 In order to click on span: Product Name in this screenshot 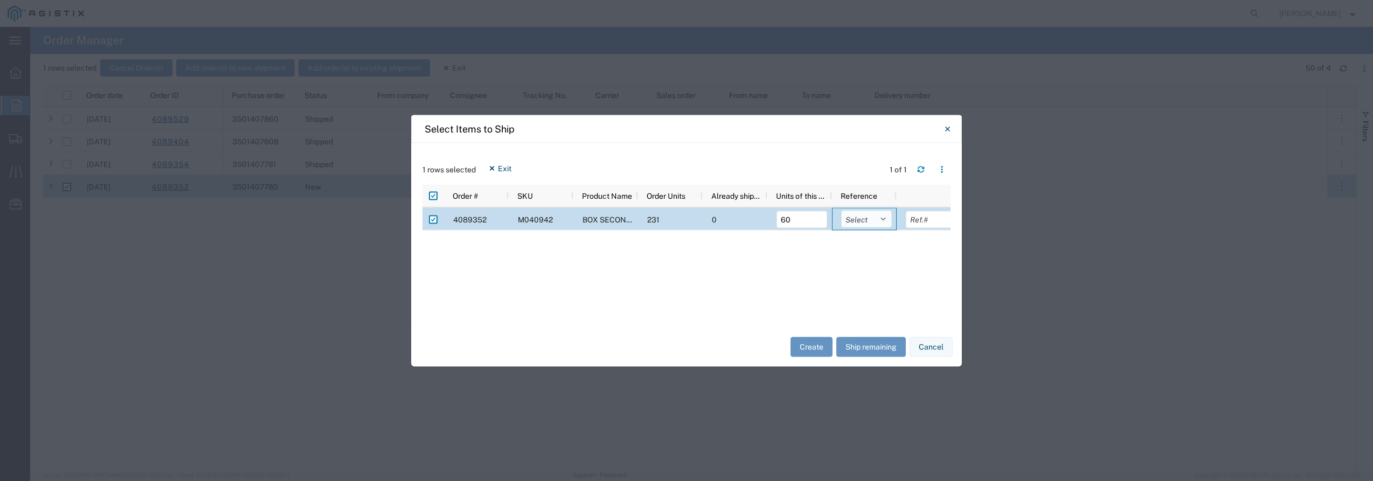, I will do `click(607, 196)`.